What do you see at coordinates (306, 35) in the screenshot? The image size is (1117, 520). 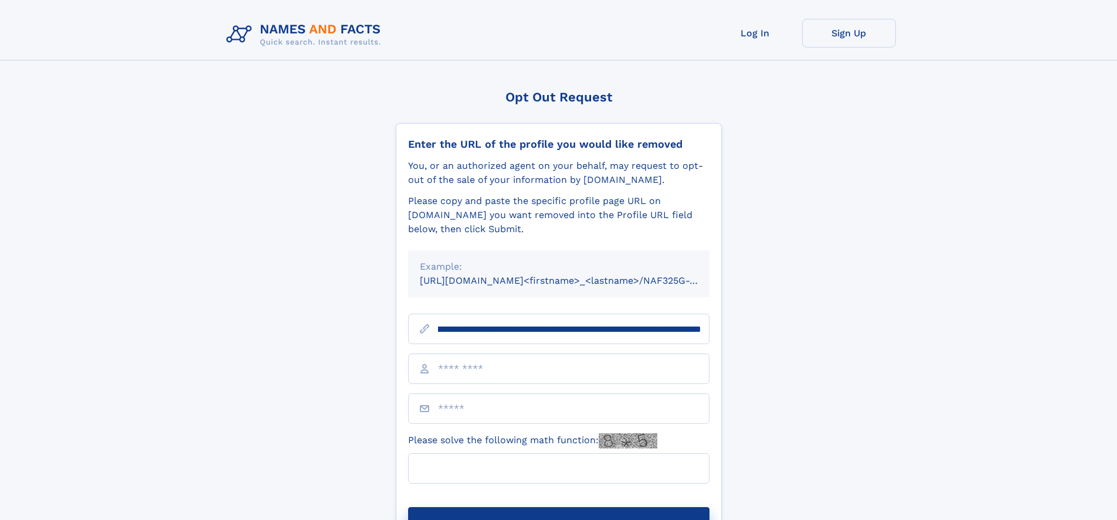 I see `img: Logo Names and Facts` at bounding box center [306, 35].